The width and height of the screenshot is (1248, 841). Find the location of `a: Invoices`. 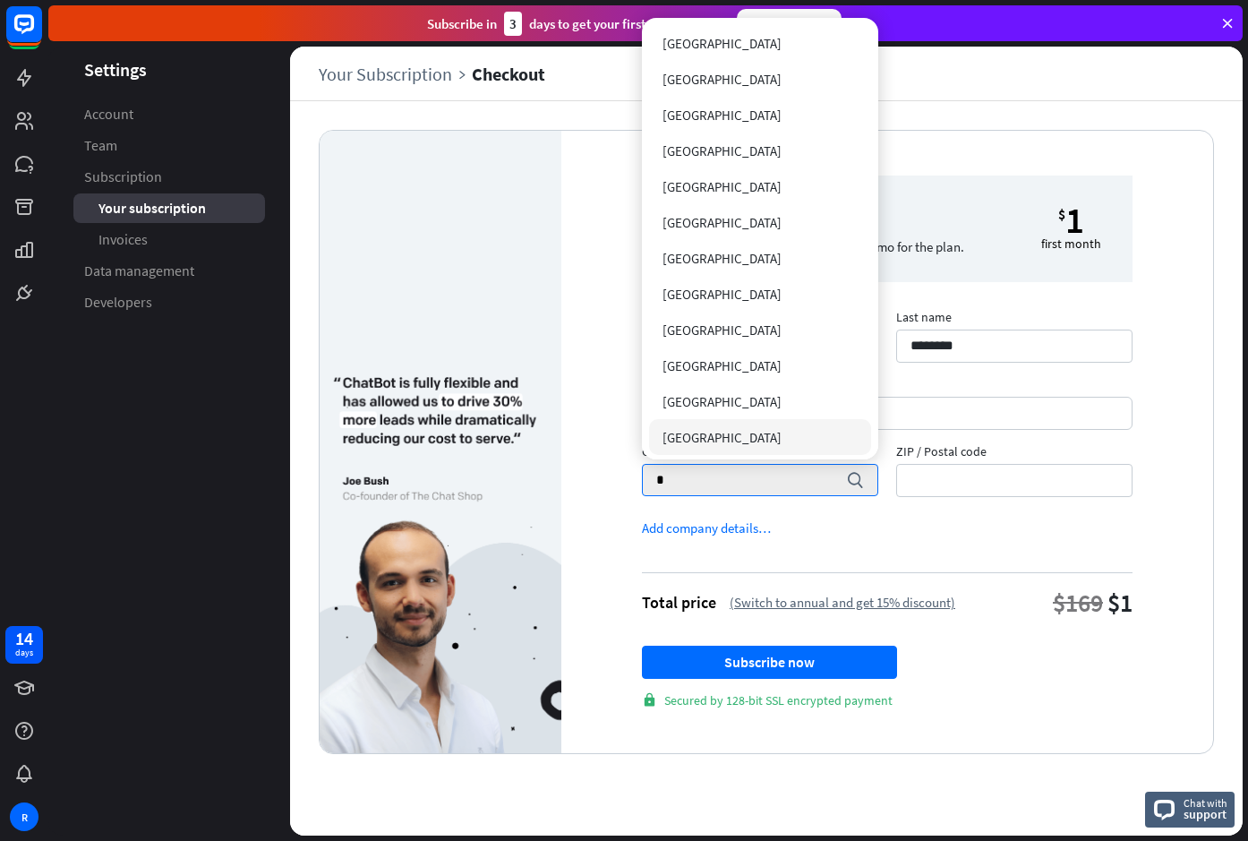

a: Invoices is located at coordinates (169, 239).